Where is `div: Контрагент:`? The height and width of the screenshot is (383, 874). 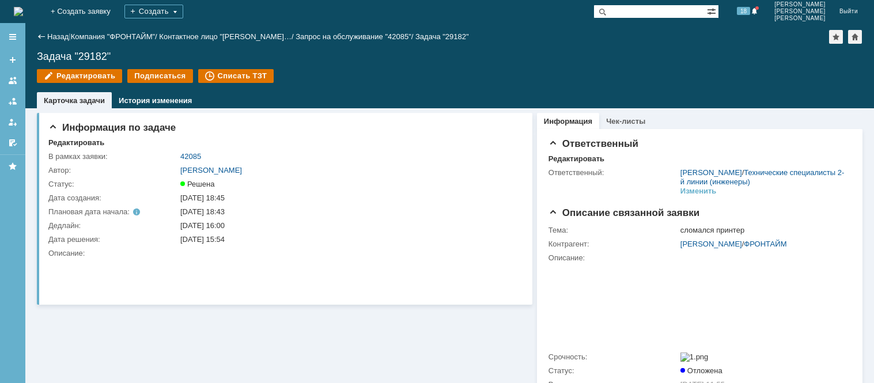 div: Контрагент: is located at coordinates (613, 244).